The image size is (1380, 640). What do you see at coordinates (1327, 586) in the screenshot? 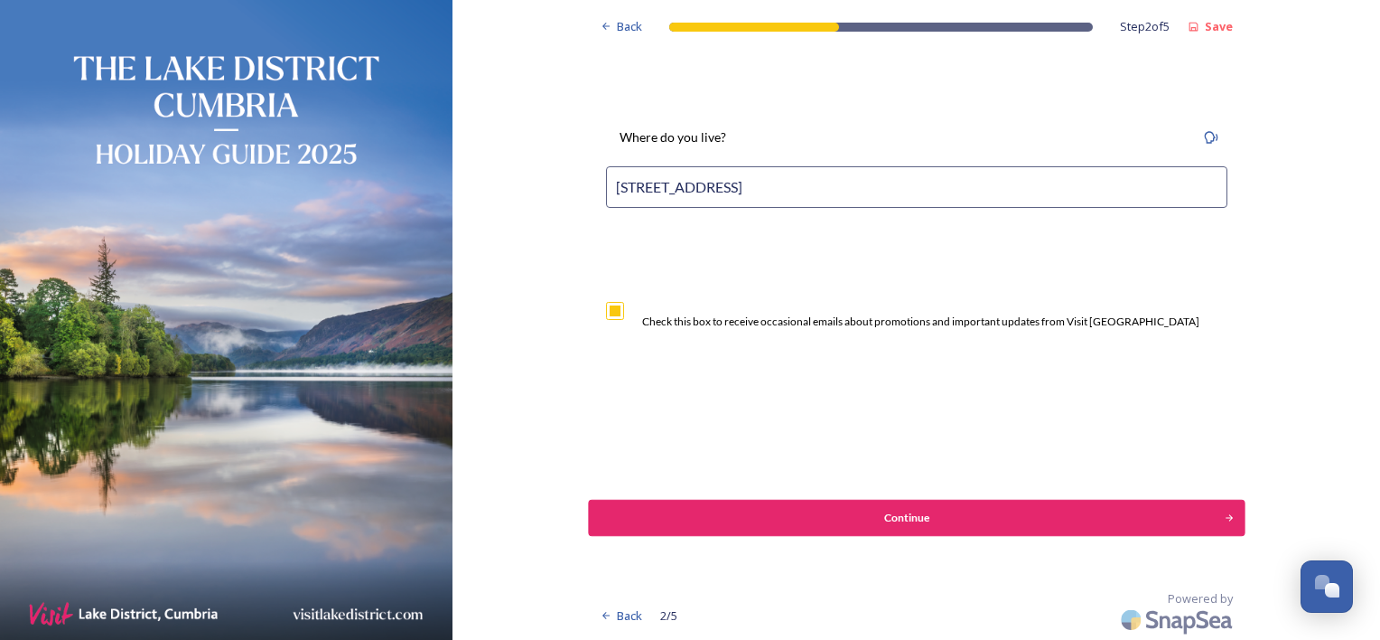
I see `button: Open Chat` at bounding box center [1327, 586].